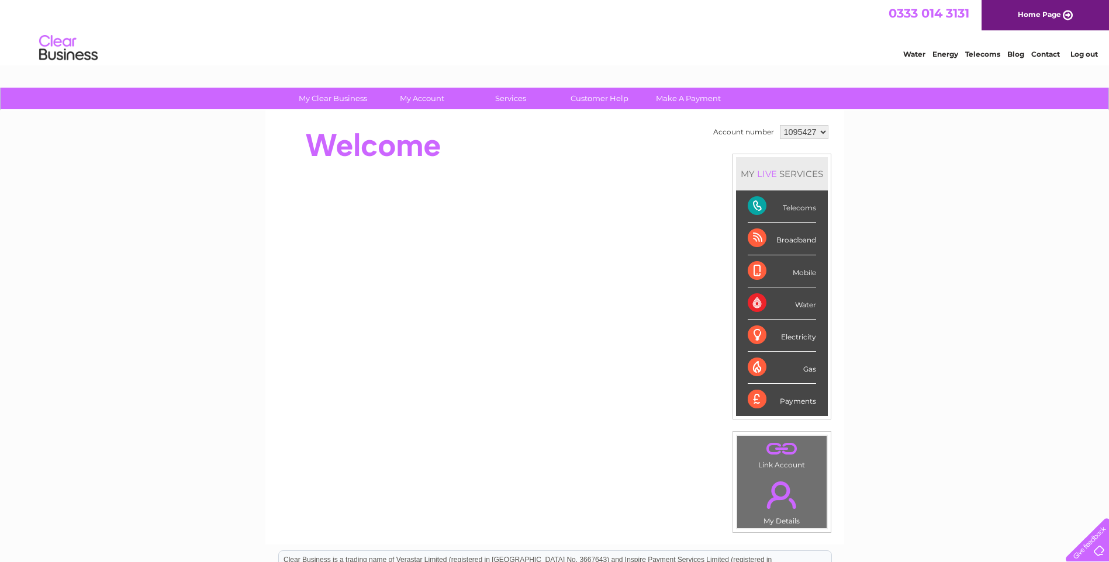 The width and height of the screenshot is (1109, 562). I want to click on a: Customer Help, so click(599, 98).